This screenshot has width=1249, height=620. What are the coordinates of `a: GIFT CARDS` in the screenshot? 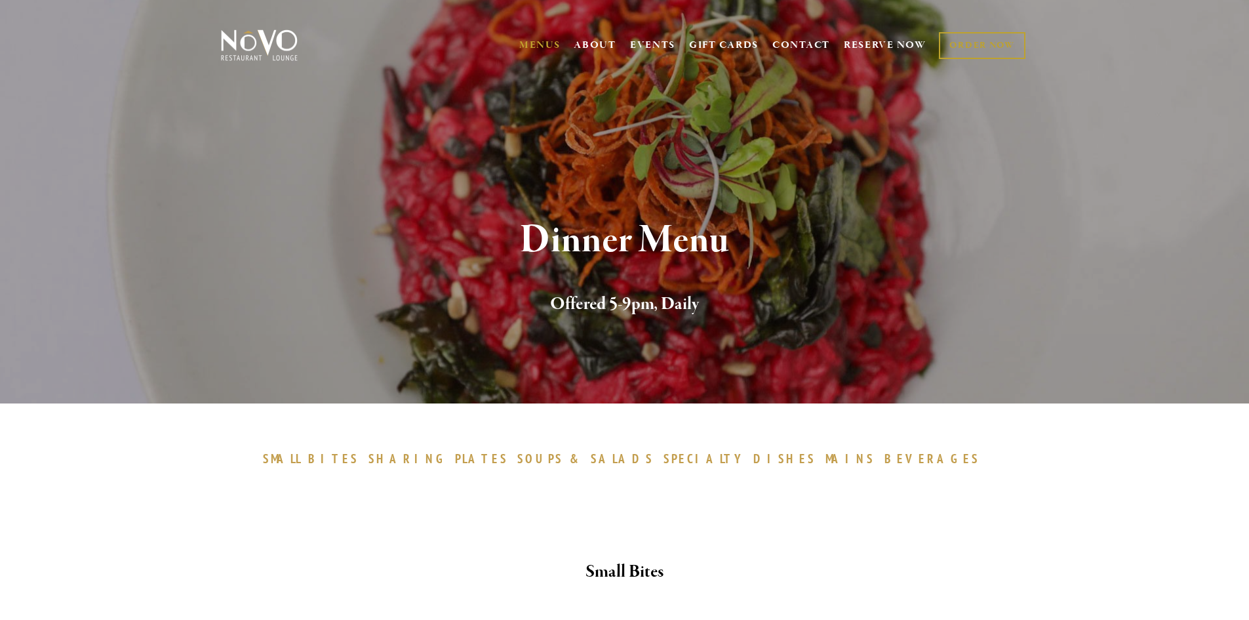 It's located at (724, 45).